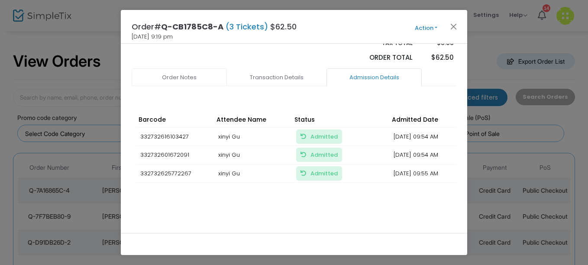 The height and width of the screenshot is (265, 588). What do you see at coordinates (192, 26) in the screenshot?
I see `span: Q-CB1785C8-A` at bounding box center [192, 26].